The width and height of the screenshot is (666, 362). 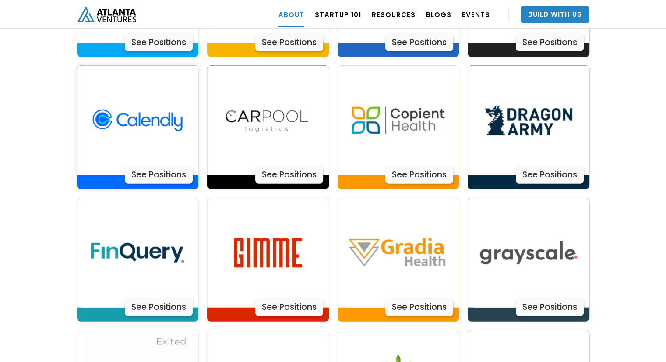 I want to click on a: Build With Us, so click(x=555, y=14).